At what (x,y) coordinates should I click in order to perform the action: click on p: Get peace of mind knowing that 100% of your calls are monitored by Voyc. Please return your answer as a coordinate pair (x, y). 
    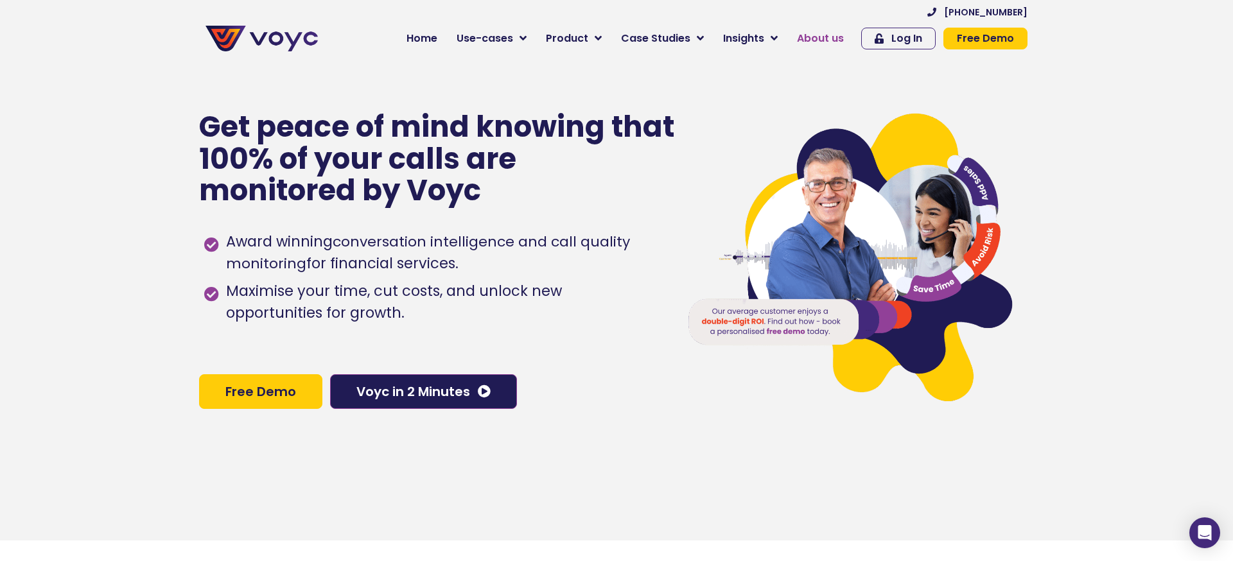
    Looking at the image, I should click on (437, 159).